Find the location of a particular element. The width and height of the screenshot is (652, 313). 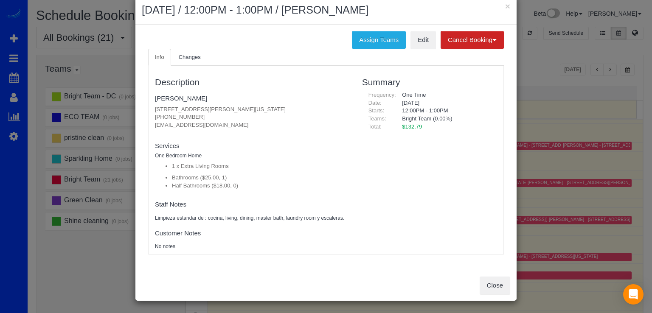

li: Bathrooms ($25.00, 1) is located at coordinates (261, 178).